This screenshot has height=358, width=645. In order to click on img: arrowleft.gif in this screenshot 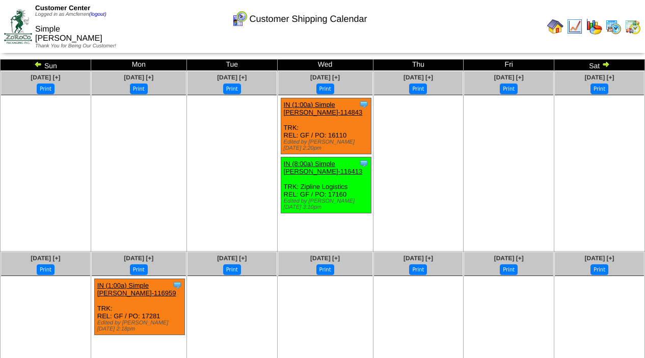, I will do `click(38, 64)`.